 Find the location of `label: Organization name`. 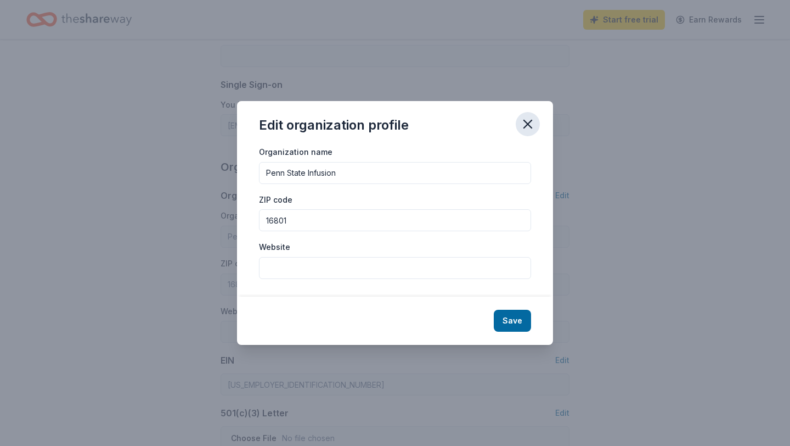

label: Organization name is located at coordinates (296, 152).